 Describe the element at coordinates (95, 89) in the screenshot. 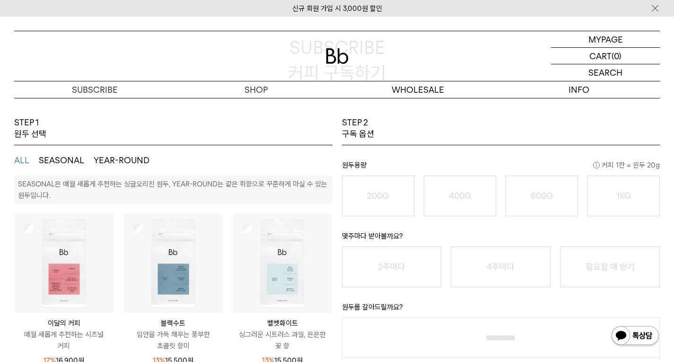

I see `a: SUBSCRIBE` at that location.